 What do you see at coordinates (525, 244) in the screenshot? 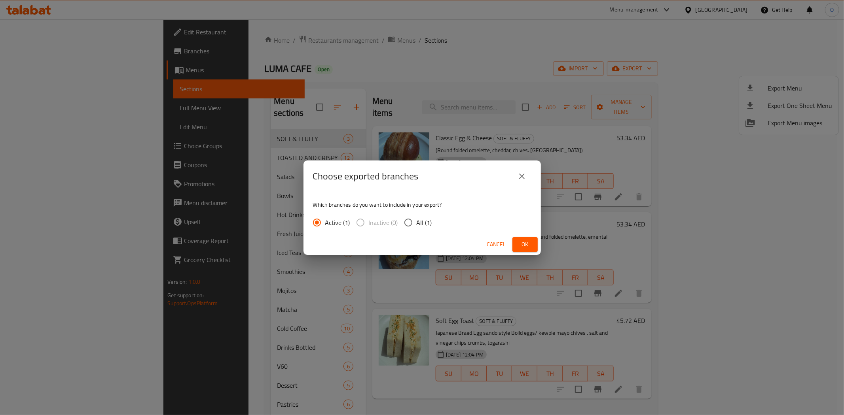
I see `span: Ok` at bounding box center [525, 244].